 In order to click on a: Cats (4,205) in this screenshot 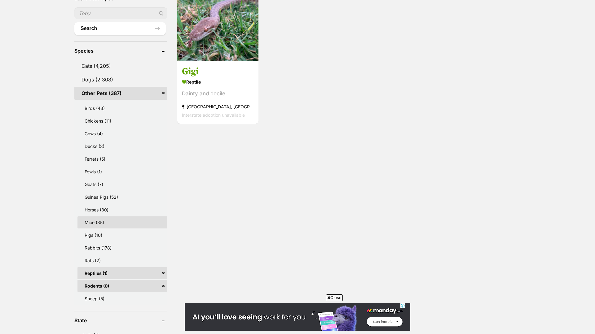, I will do `click(121, 66)`.